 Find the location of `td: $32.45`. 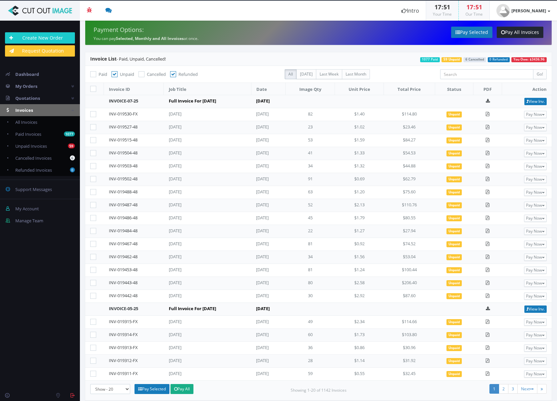

td: $32.45 is located at coordinates (409, 374).